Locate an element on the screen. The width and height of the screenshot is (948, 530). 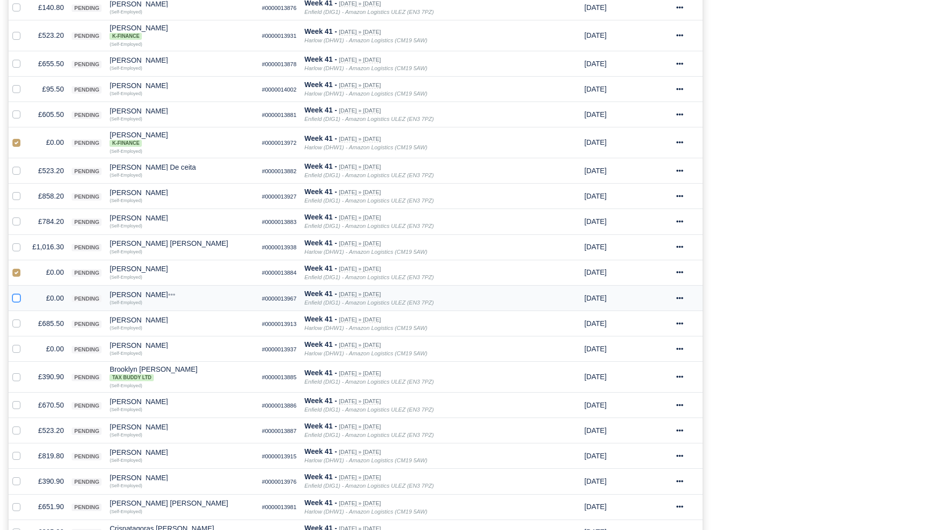
small: #0000013878 is located at coordinates (279, 64).